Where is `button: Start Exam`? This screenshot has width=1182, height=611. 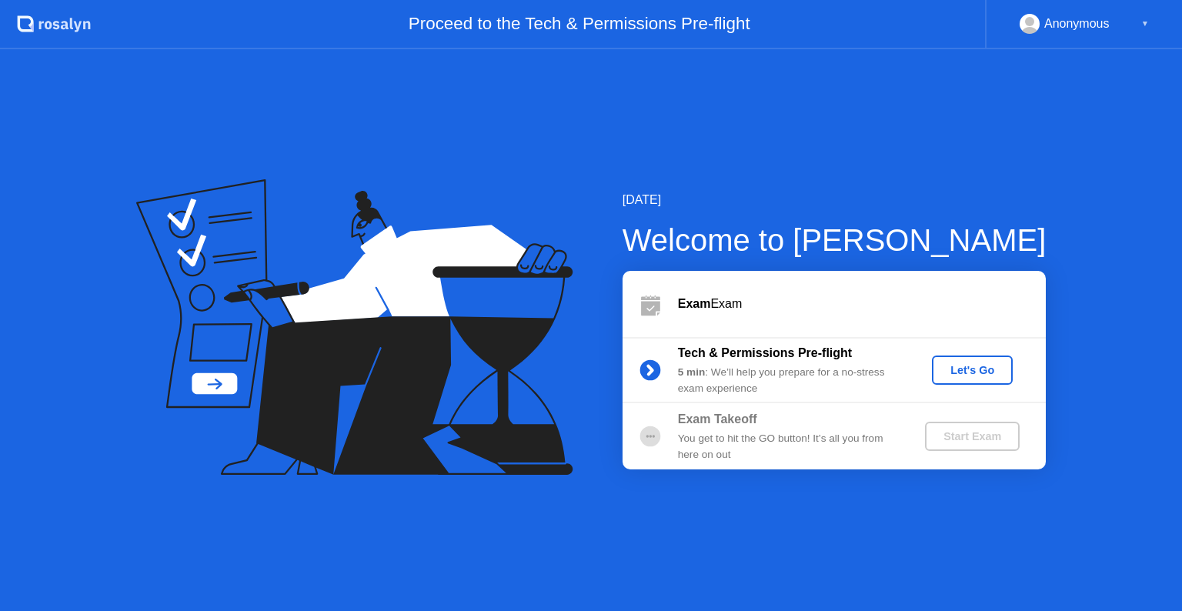 button: Start Exam is located at coordinates (972, 436).